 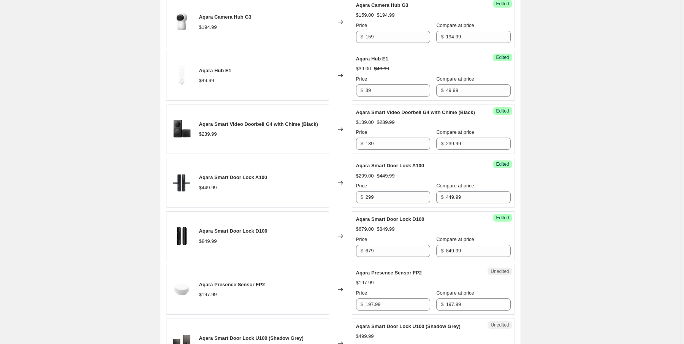 What do you see at coordinates (364, 69) in the screenshot?
I see `div: $39.00` at bounding box center [364, 69].